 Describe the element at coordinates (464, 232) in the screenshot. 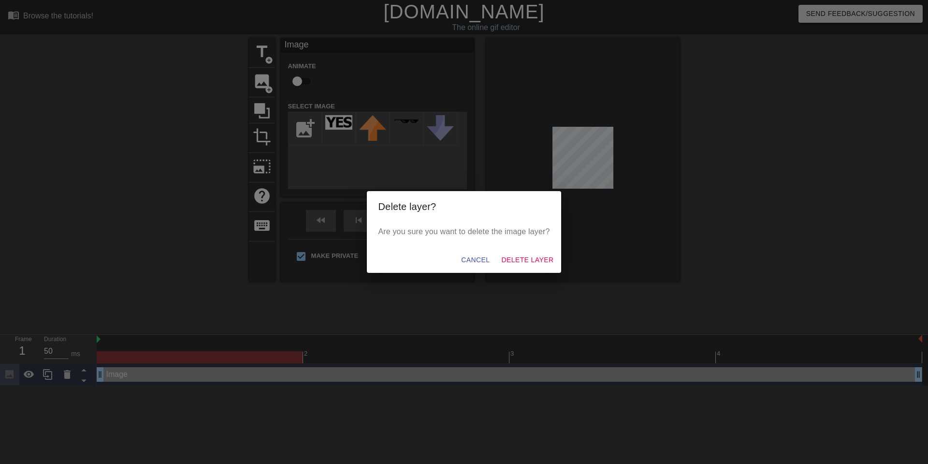

I see `p: Are you sure you want to delete the image layer?` at that location.